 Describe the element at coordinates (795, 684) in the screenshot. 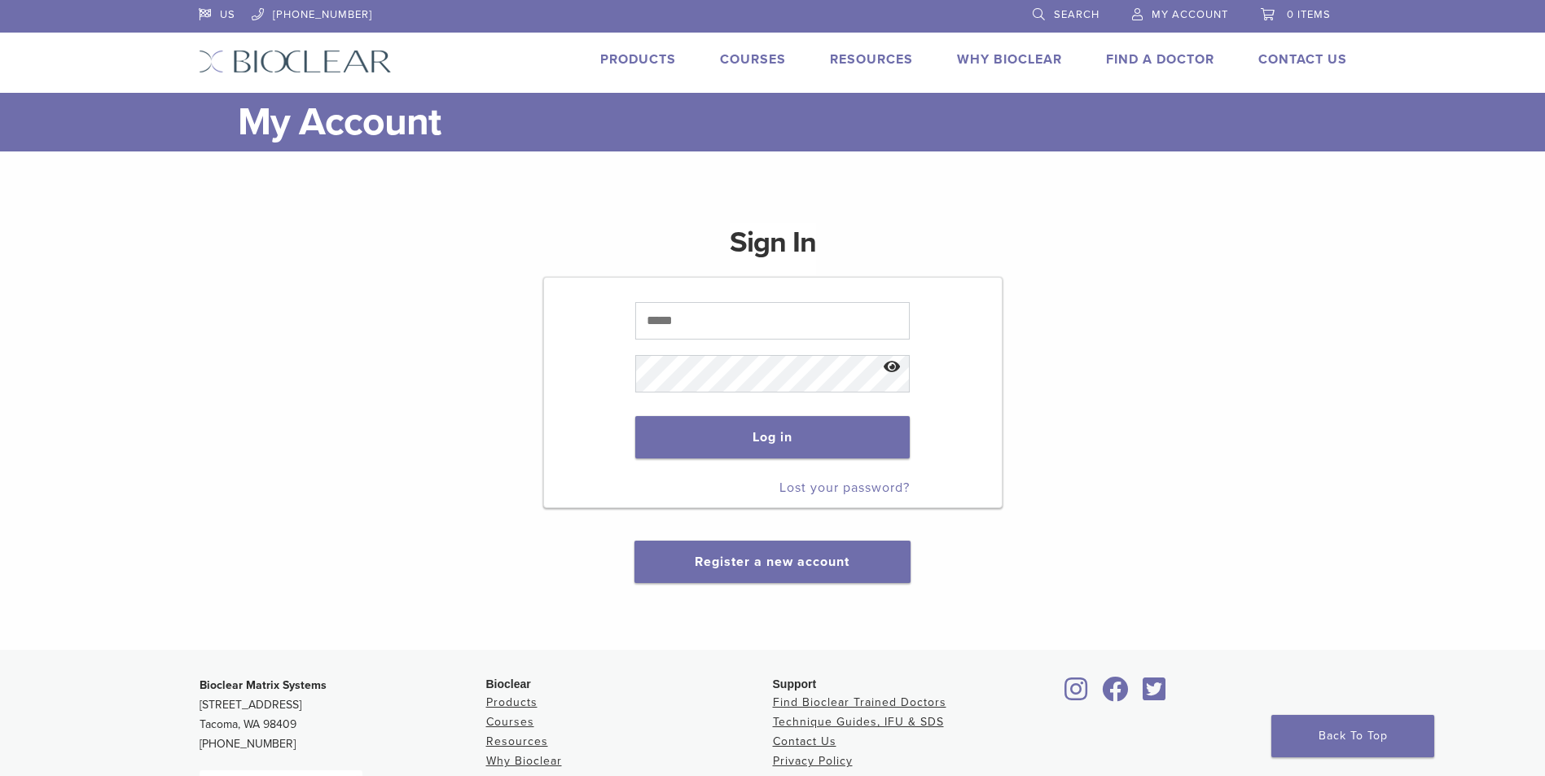

I see `span: Support` at that location.